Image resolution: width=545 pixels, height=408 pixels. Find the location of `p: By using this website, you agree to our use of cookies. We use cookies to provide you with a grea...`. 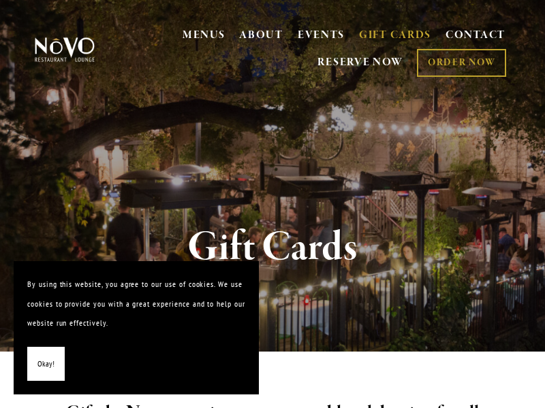

p: By using this website, you agree to our use of cookies. We use cookies to provide you with a grea... is located at coordinates (136, 304).